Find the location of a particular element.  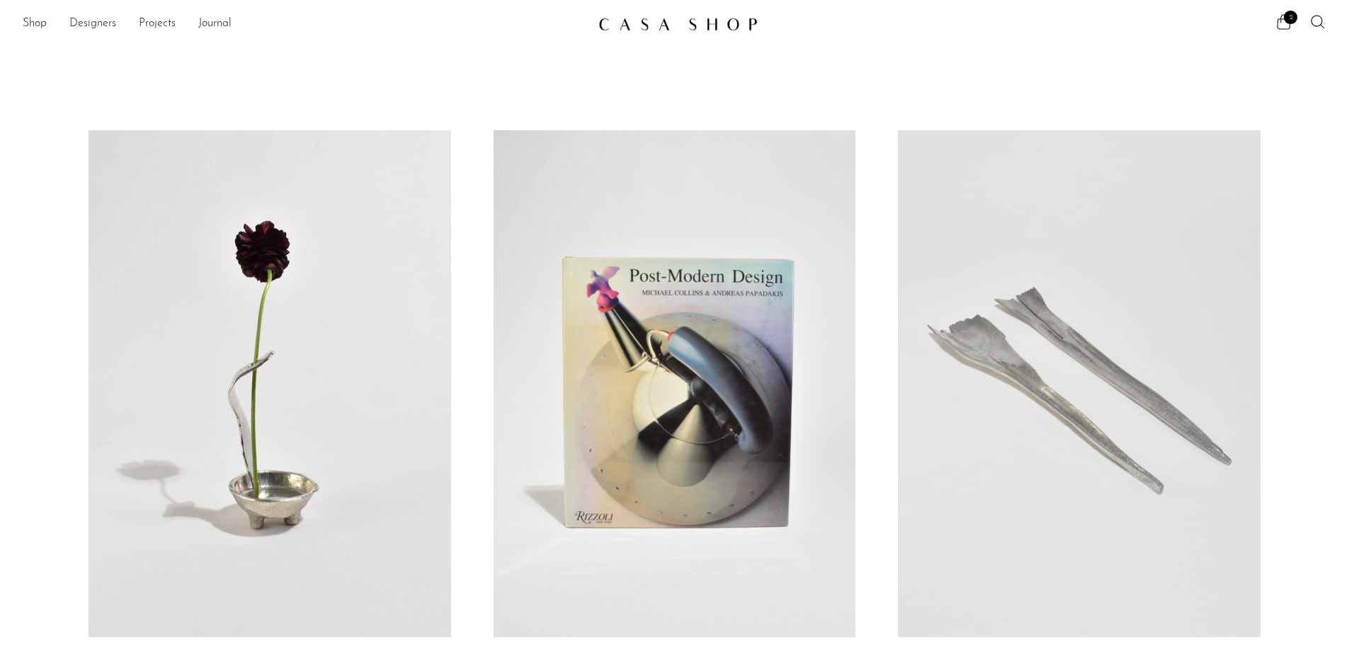

nav: Desktop navigation is located at coordinates (304, 24).